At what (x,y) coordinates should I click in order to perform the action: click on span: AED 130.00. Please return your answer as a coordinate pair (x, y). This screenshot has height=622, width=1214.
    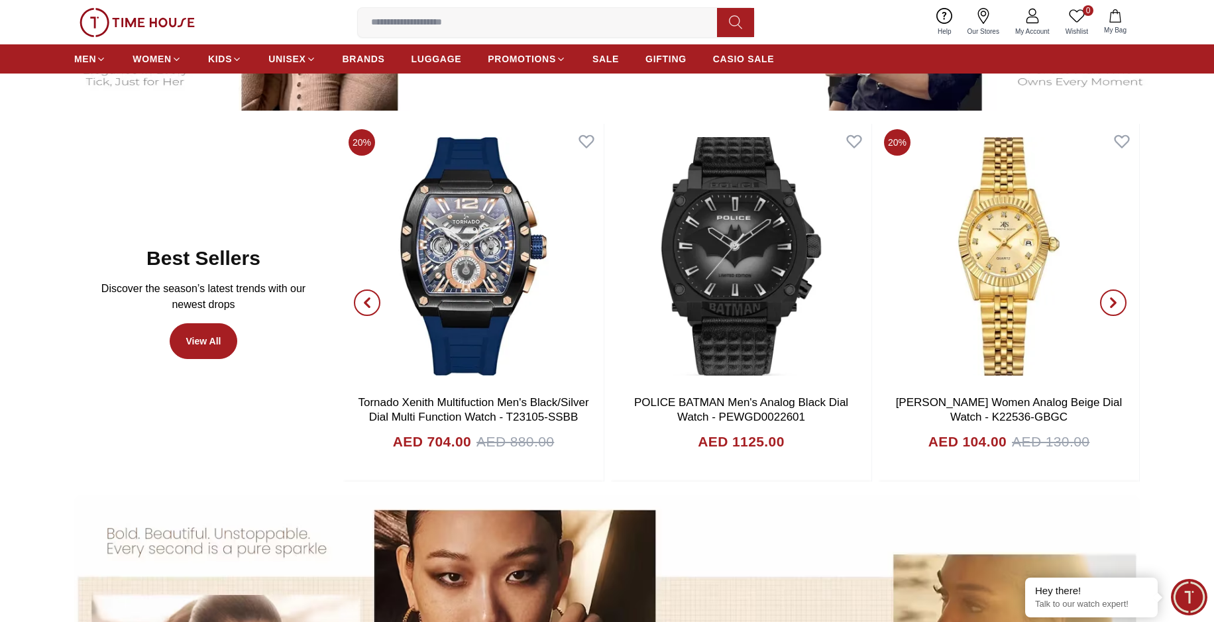
    Looking at the image, I should click on (1051, 442).